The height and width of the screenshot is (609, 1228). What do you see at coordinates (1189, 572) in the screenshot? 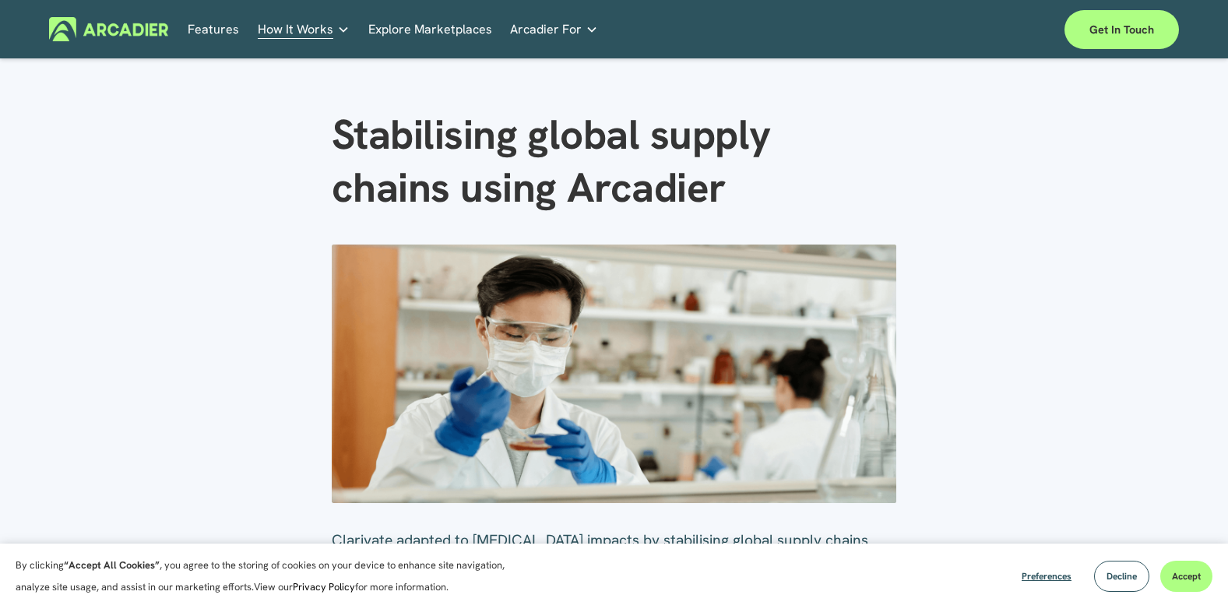
I see `div: Chat Widget` at bounding box center [1189, 572].